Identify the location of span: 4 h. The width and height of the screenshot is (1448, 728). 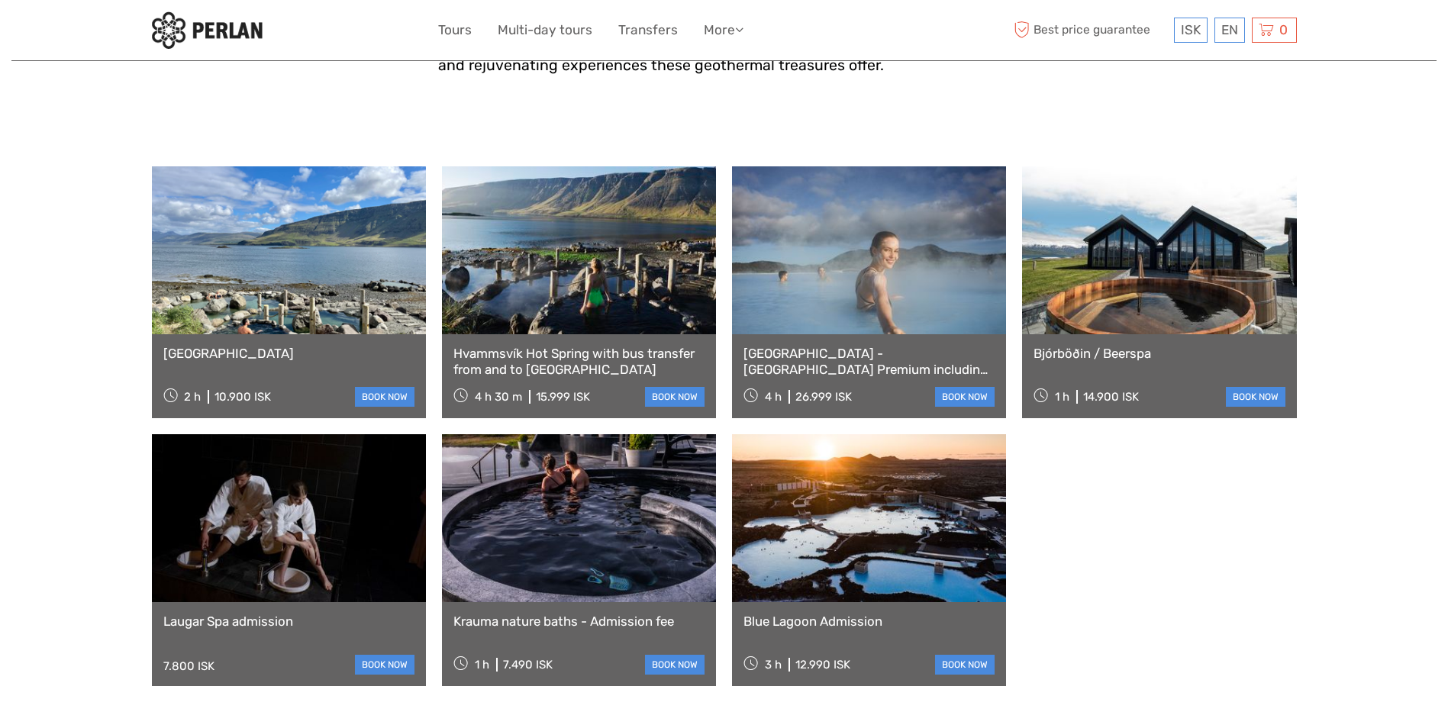
(773, 397).